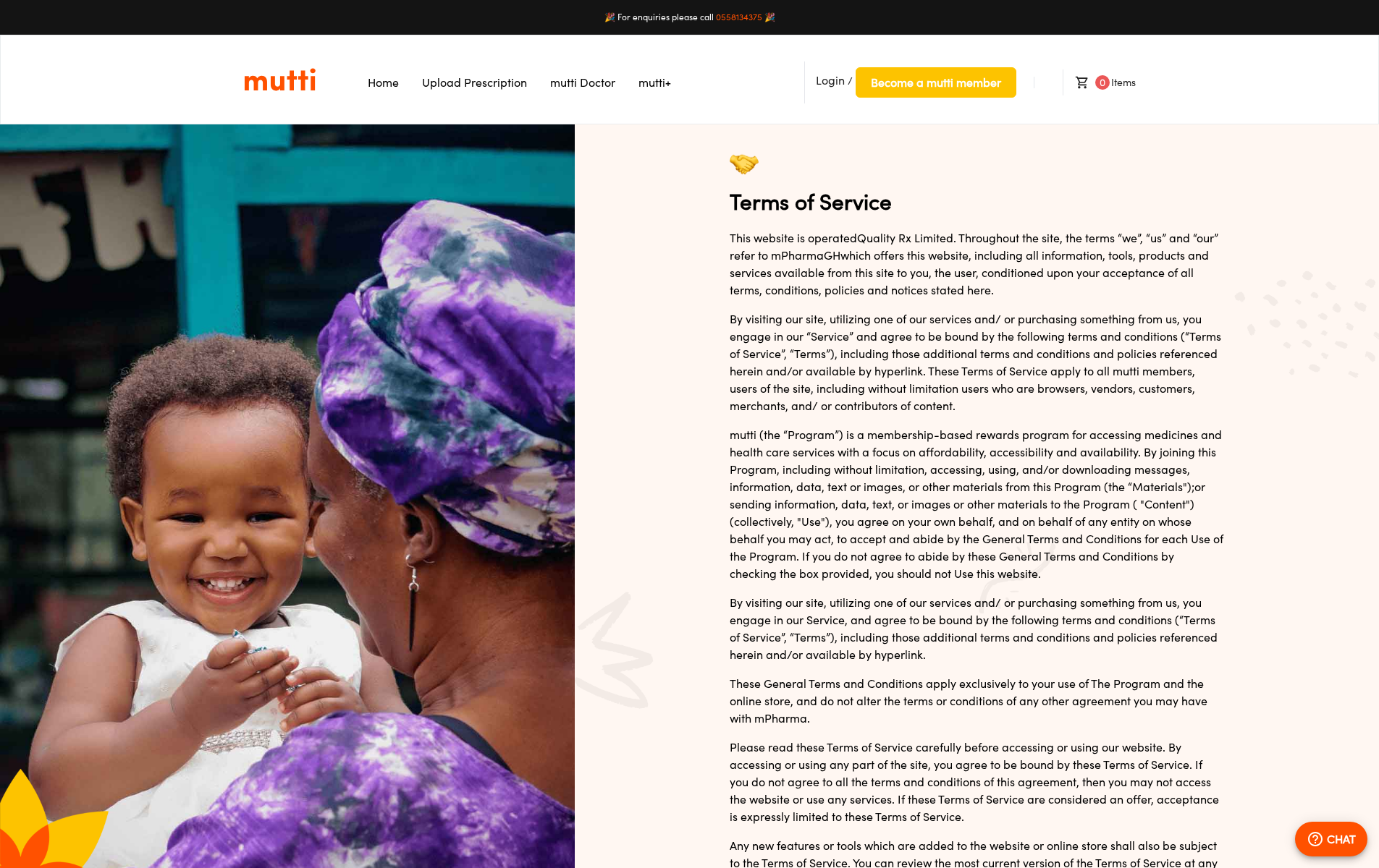 The width and height of the screenshot is (1379, 868). Describe the element at coordinates (1341, 839) in the screenshot. I see `p: CHAT` at that location.